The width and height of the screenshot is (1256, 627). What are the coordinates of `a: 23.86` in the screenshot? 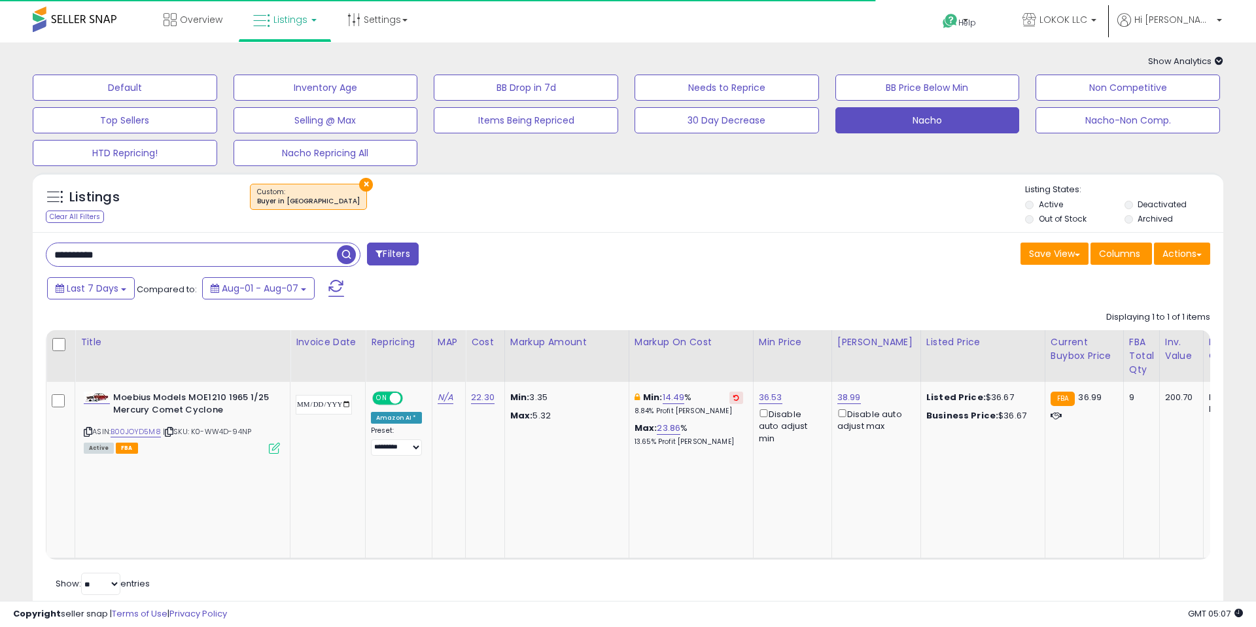 It's located at (669, 429).